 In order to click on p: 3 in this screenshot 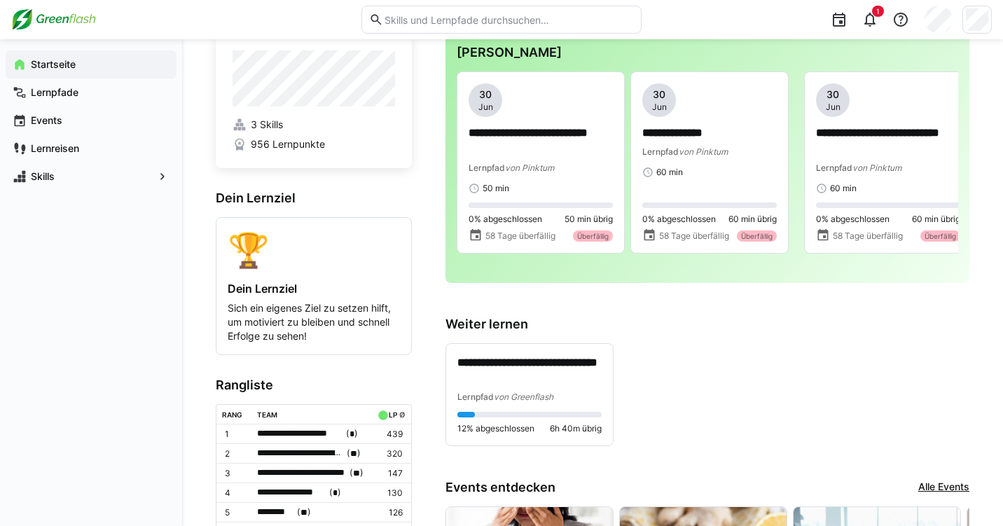, I will do `click(235, 473)`.